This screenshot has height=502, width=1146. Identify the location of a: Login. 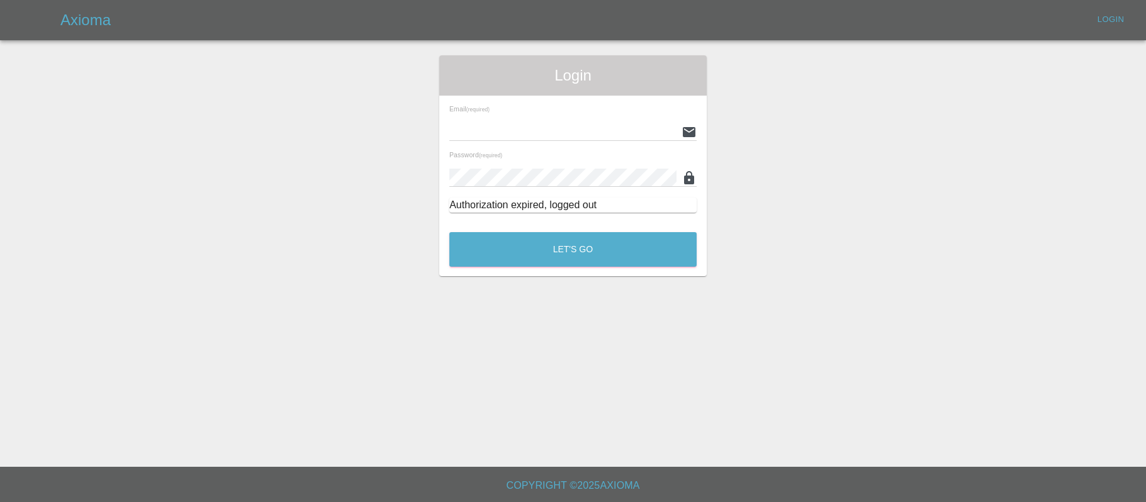
(1110, 20).